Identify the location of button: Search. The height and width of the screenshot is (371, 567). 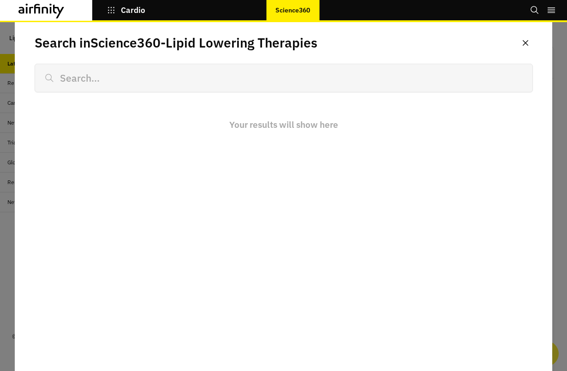
(535, 10).